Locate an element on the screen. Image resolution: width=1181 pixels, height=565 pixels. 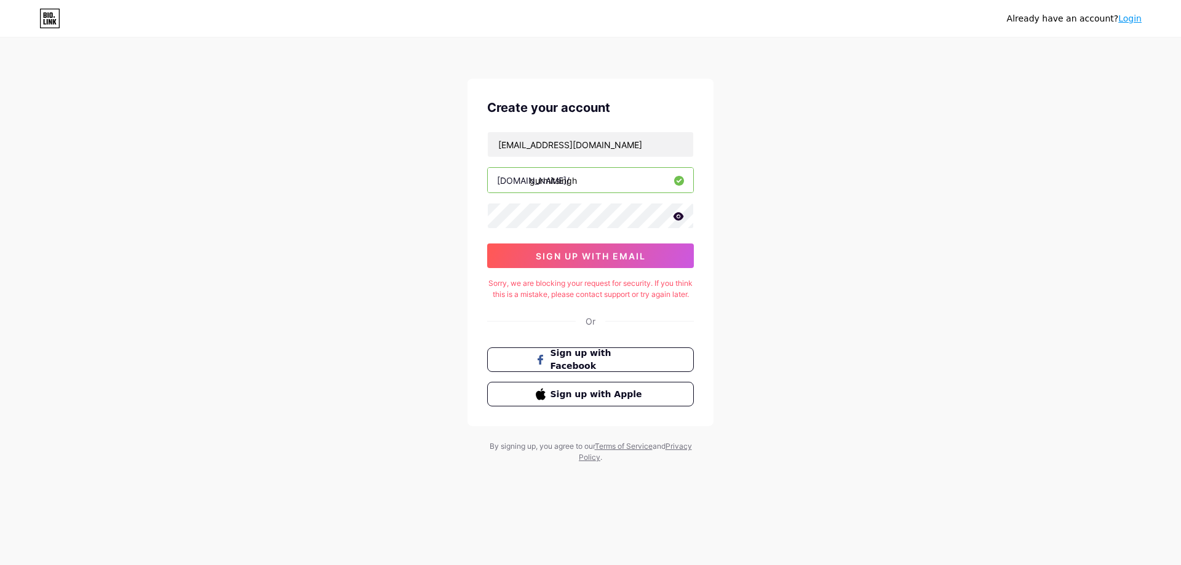
input: username is located at coordinates (591, 180).